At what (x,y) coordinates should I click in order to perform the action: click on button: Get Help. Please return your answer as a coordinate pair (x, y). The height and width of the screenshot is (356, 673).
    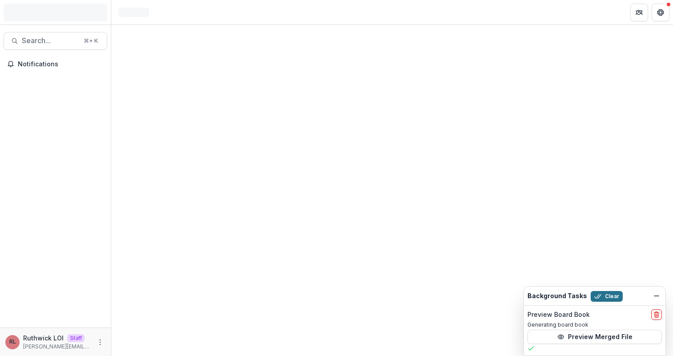
    Looking at the image, I should click on (661, 12).